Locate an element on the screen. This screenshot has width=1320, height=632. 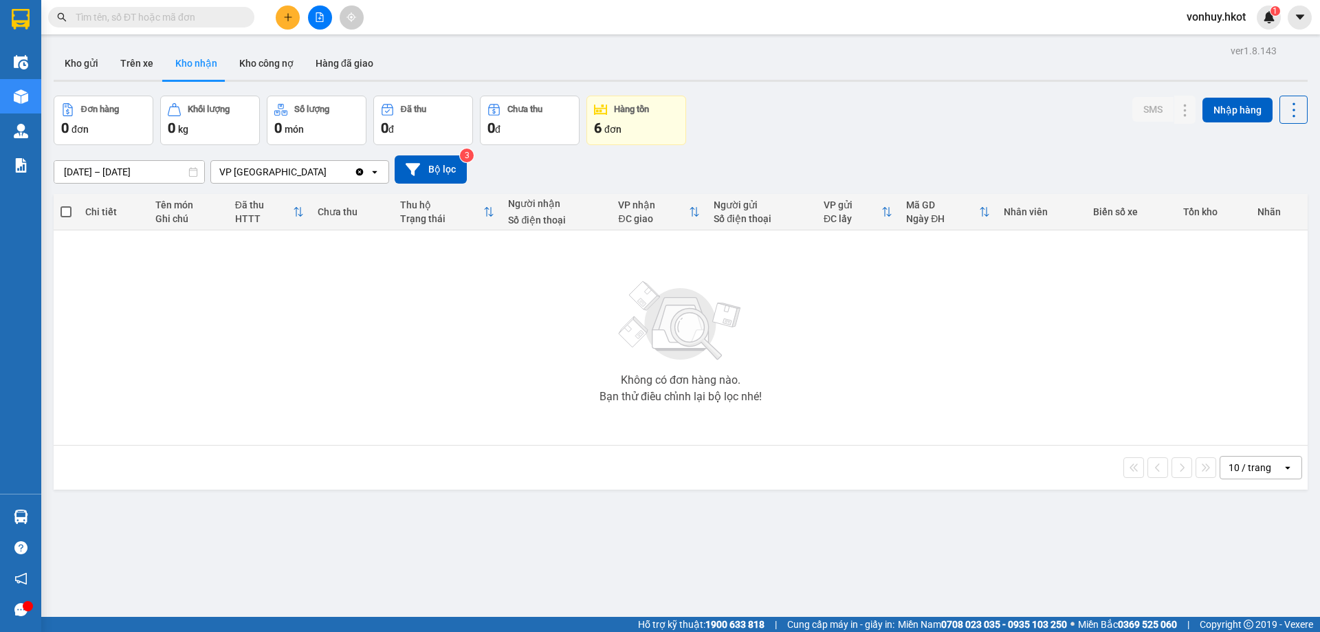
button: Khối lượng0kg is located at coordinates (210, 120).